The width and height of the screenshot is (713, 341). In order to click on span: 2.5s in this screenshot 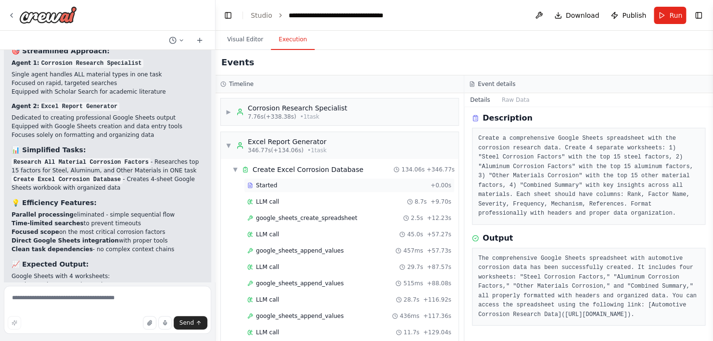, I will do `click(416, 218)`.